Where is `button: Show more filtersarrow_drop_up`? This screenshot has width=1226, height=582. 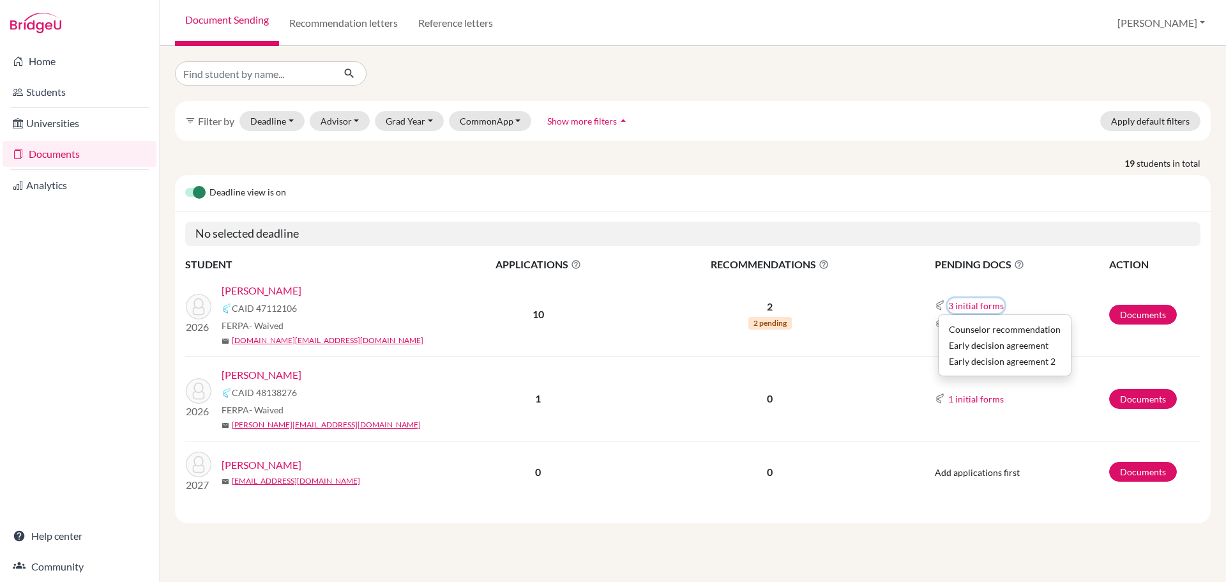
button: Show more filtersarrow_drop_up is located at coordinates (588, 121).